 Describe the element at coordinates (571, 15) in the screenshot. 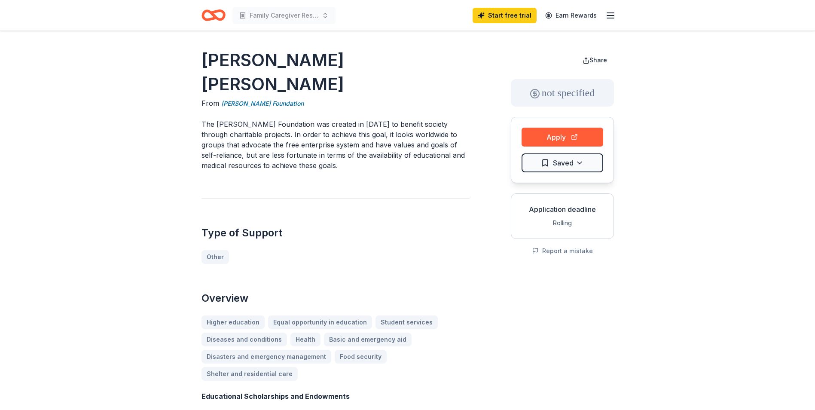

I see `a: Earn Rewards` at that location.